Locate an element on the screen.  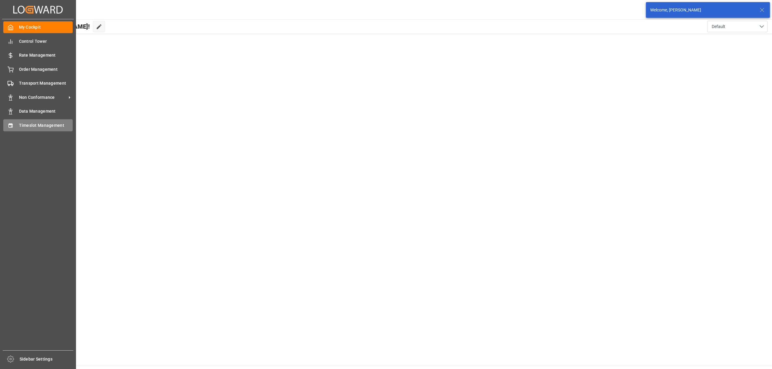
a: Data Management is located at coordinates (38, 111).